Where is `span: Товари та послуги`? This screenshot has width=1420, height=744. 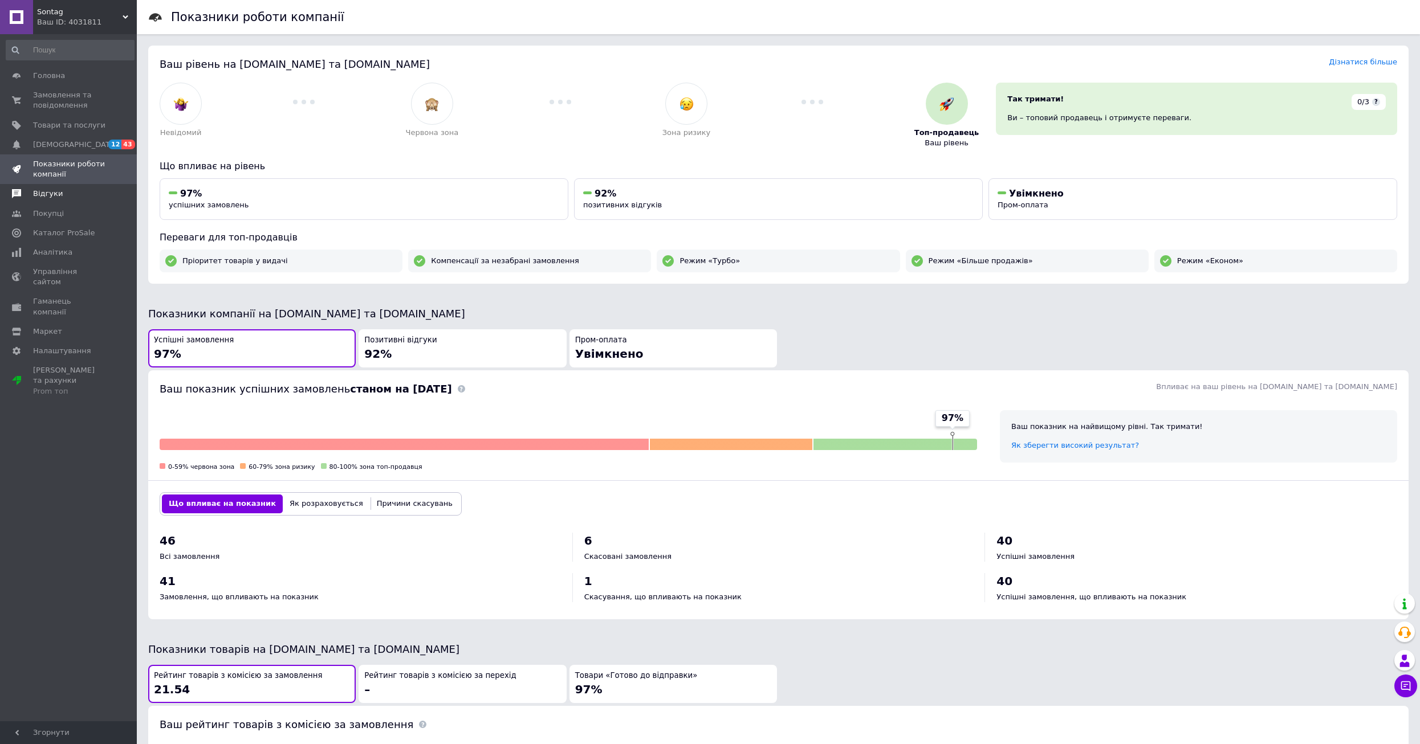 span: Товари та послуги is located at coordinates (69, 125).